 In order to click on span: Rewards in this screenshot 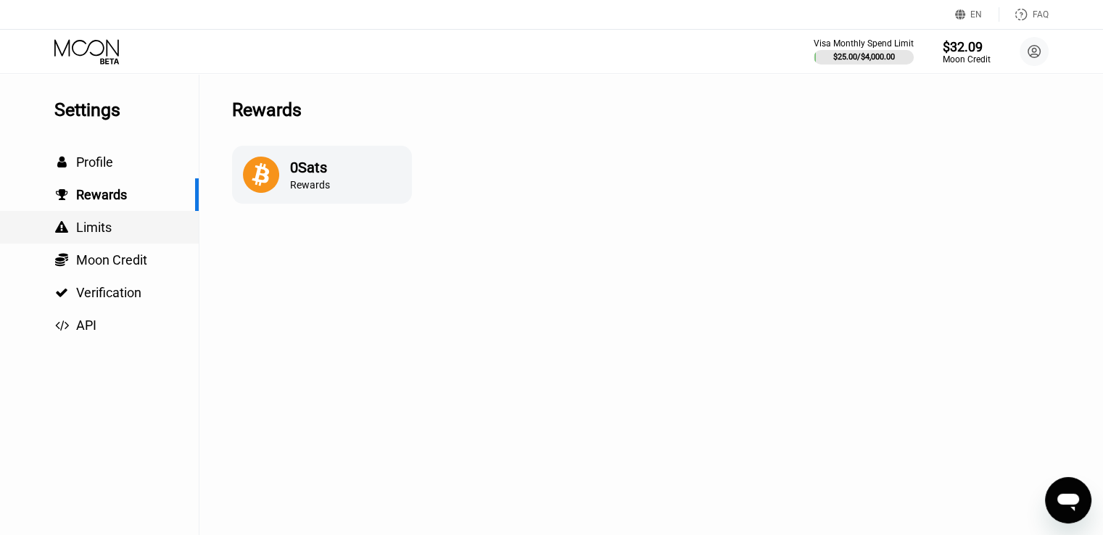, I will do `click(102, 194)`.